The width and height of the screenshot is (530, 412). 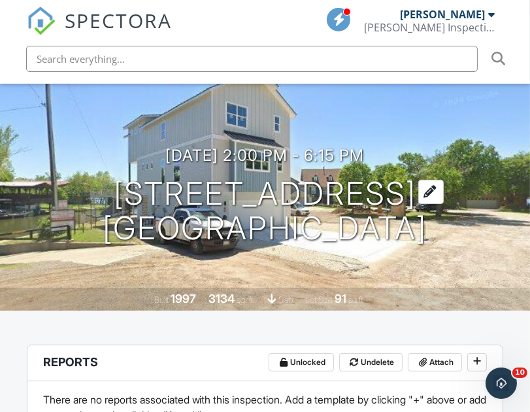 I want to click on div: Willis Smith Inspections, LLC, so click(x=429, y=27).